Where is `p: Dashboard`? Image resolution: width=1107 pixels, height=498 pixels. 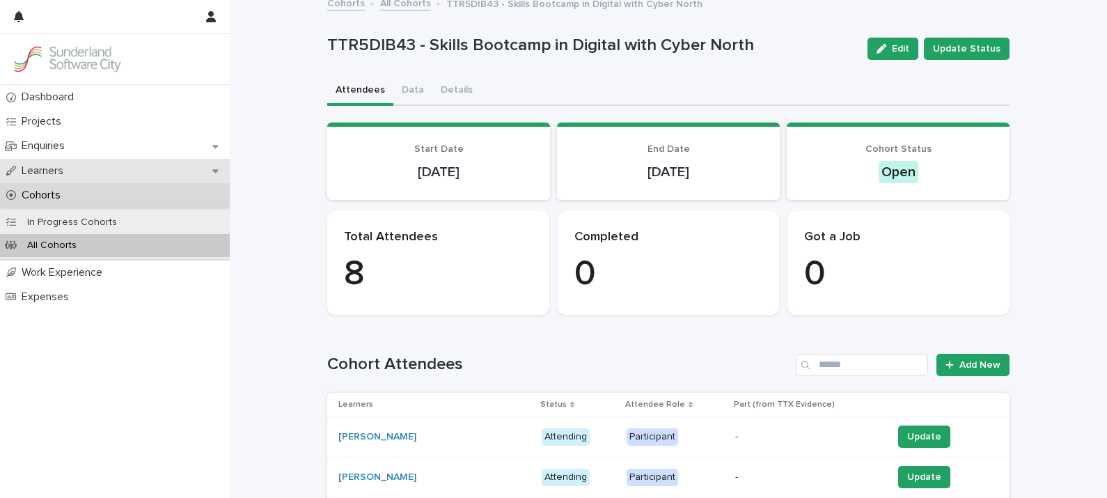
p: Dashboard is located at coordinates (50, 97).